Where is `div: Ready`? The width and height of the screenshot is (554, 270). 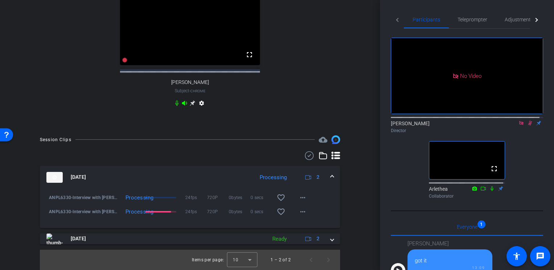
div: Ready is located at coordinates (279, 239).